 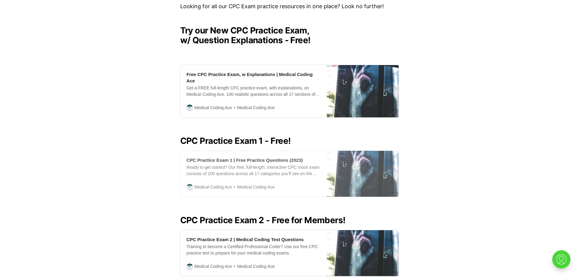 I want to click on h2: Try our New CPC Practice Exam, w/ Question Explanations - Free!, so click(x=290, y=35).